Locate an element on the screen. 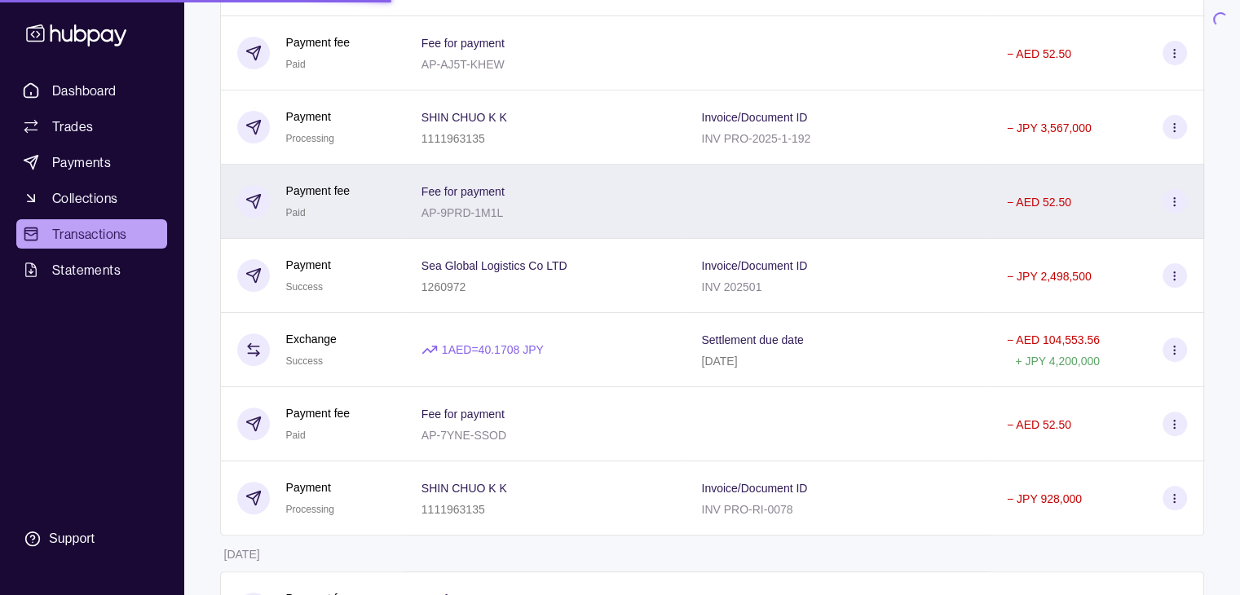  a: Payments is located at coordinates (91, 162).